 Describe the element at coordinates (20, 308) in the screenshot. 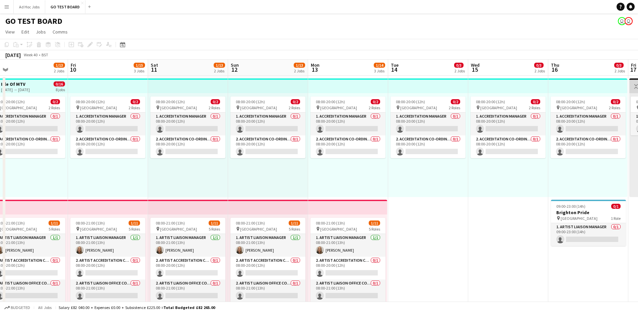

I see `span: Budgeted` at that location.